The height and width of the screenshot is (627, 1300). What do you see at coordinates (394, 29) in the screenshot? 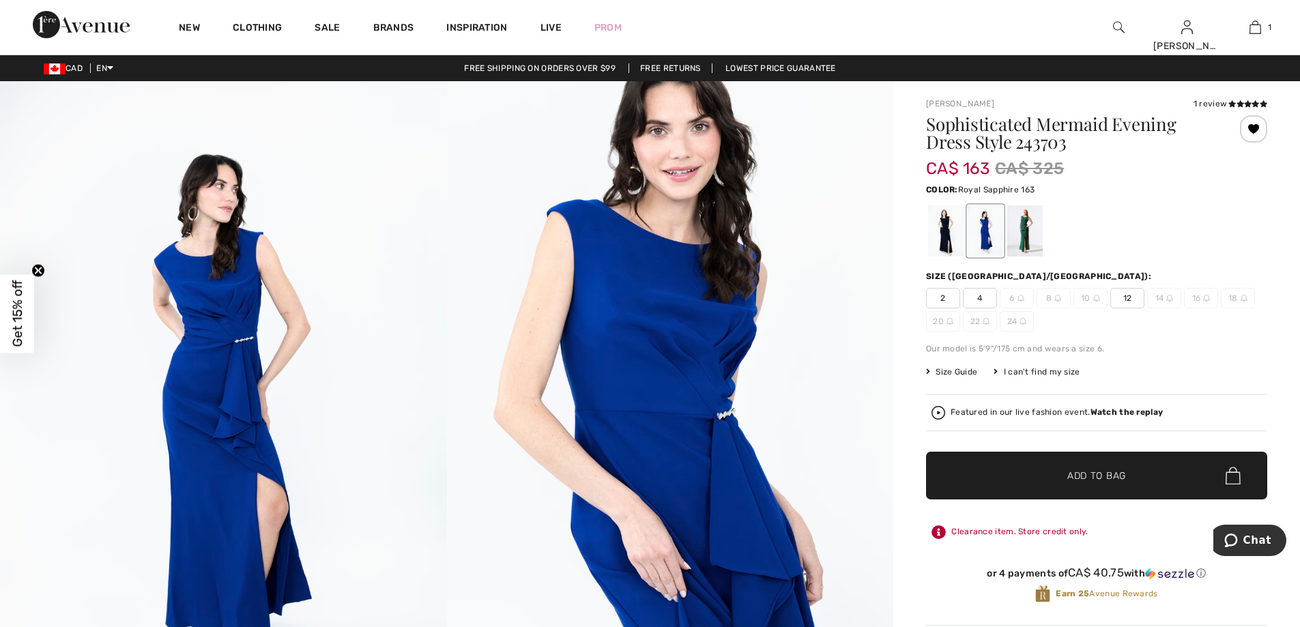
I see `a: Brands` at bounding box center [394, 29].